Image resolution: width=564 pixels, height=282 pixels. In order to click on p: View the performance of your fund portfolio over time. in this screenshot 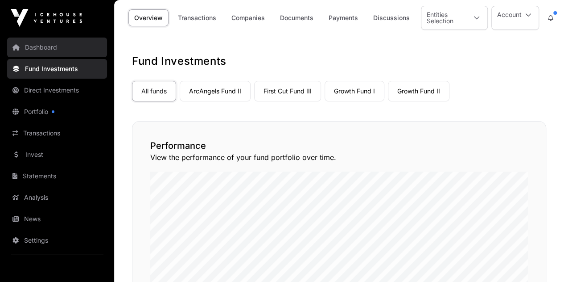, I will do `click(339, 157)`.